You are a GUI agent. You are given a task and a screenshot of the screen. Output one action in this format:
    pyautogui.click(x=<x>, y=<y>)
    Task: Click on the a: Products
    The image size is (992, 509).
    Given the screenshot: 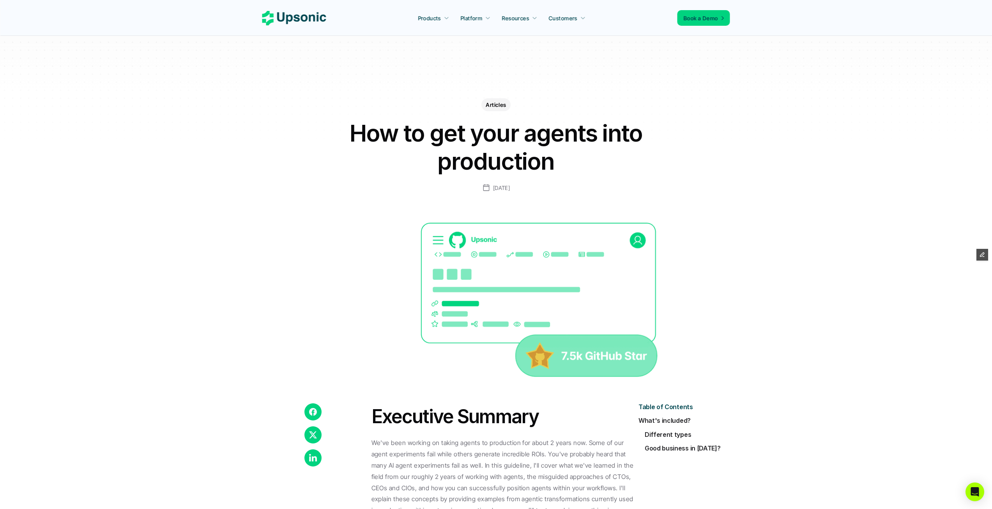 What is the action you would take?
    pyautogui.click(x=433, y=18)
    